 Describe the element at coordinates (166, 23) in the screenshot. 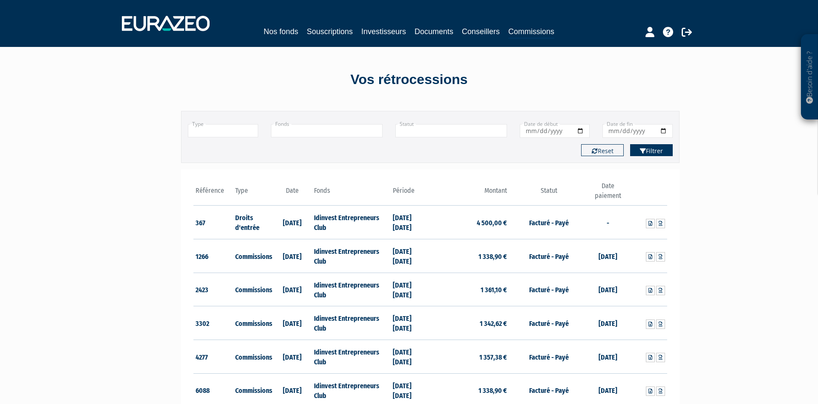

I see `img: 1732889491-logotype_eurazeo_blanc_rvb.png` at that location.